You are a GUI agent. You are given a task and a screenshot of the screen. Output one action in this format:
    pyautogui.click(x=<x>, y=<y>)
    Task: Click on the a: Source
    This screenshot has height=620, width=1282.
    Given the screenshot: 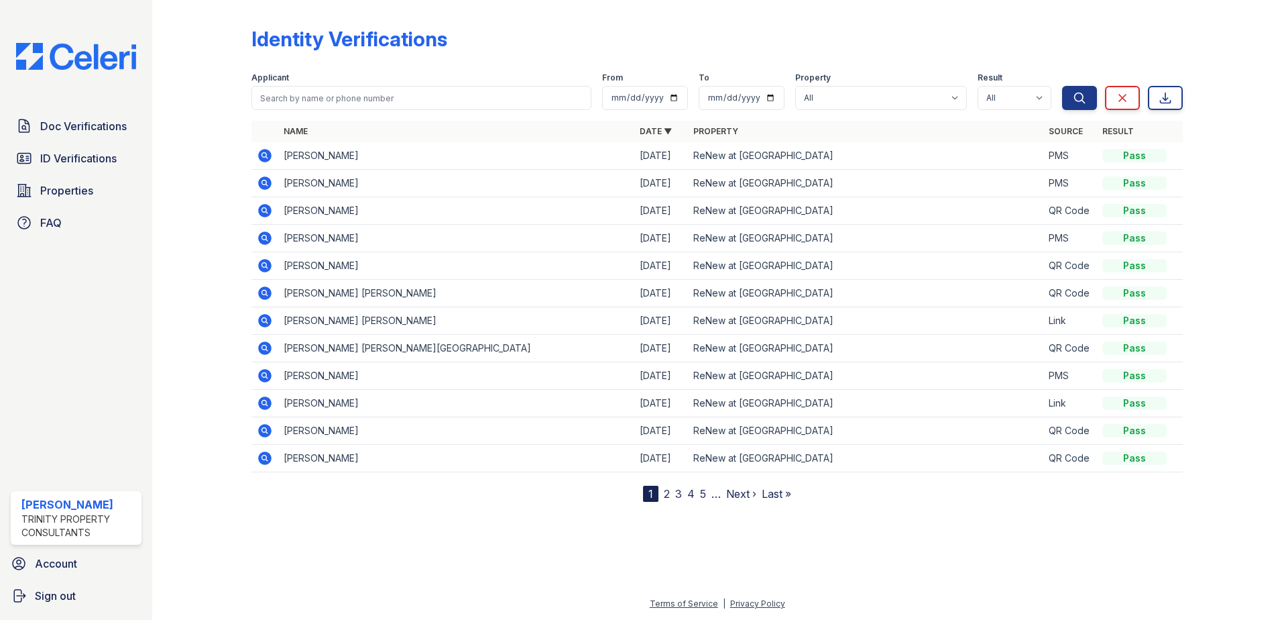 What is the action you would take?
    pyautogui.click(x=1066, y=131)
    